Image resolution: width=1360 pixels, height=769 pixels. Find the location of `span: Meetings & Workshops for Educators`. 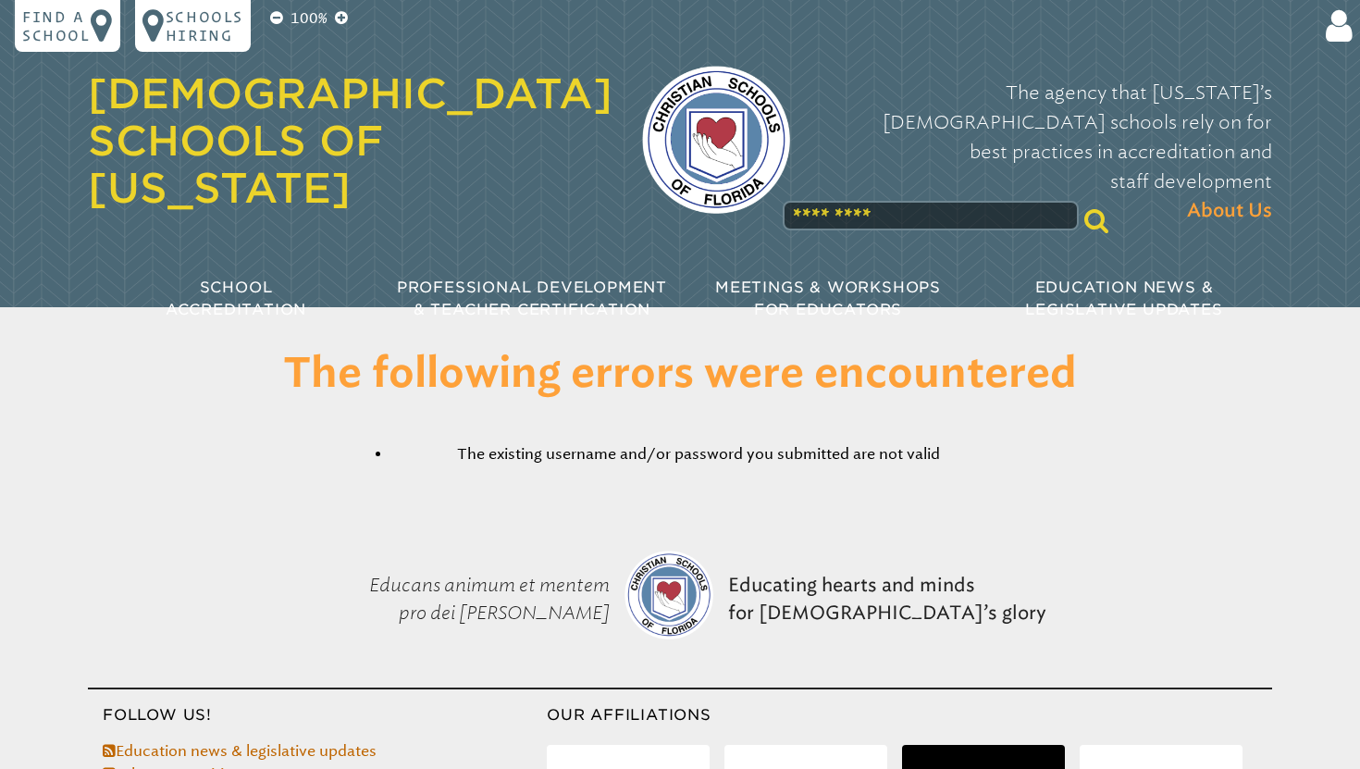

span: Meetings & Workshops for Educators is located at coordinates (828, 298).